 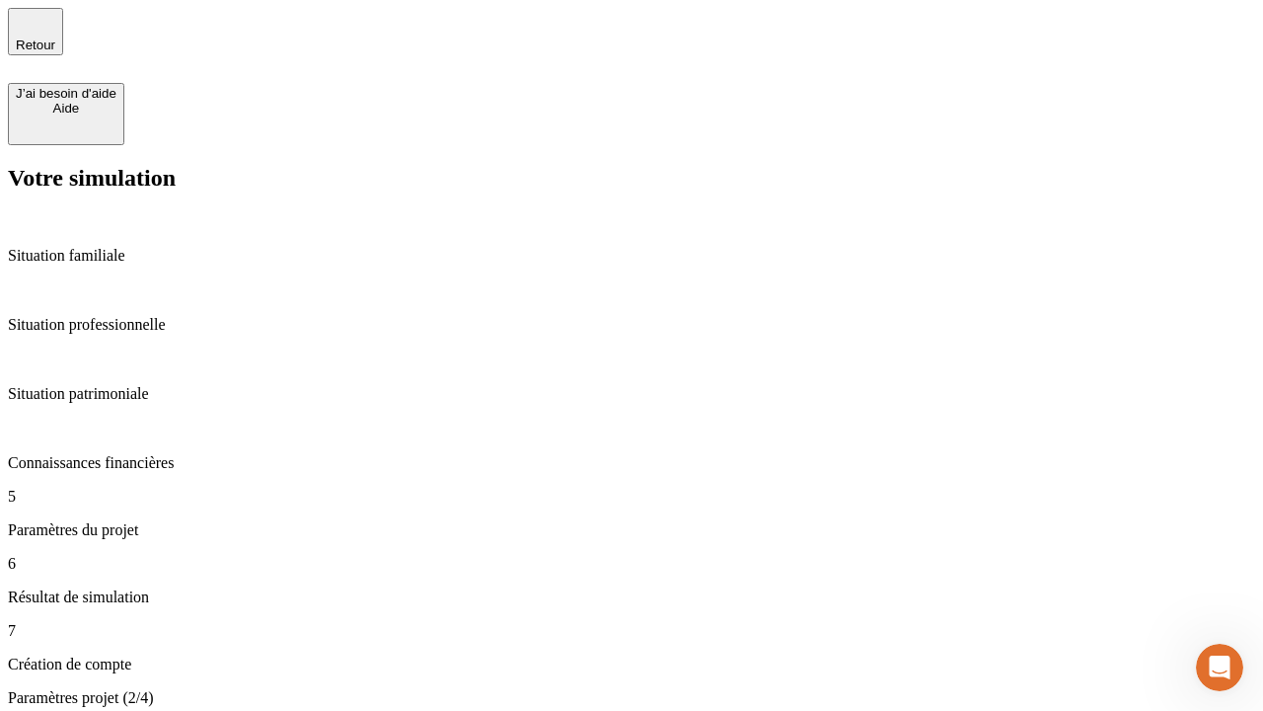 I want to click on div: J’ai besoin d'aide, so click(x=66, y=93).